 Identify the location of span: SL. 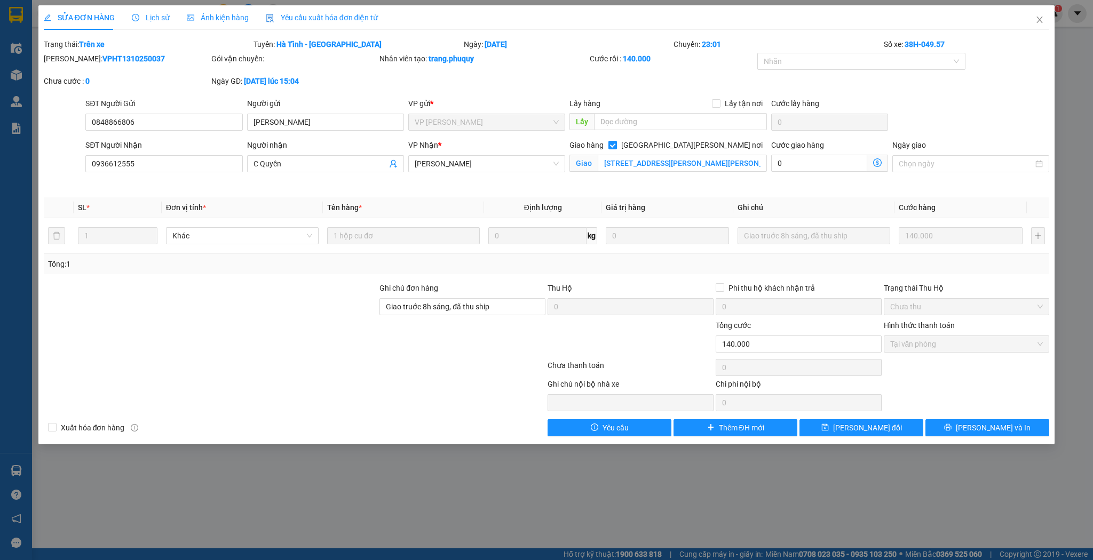
(82, 208).